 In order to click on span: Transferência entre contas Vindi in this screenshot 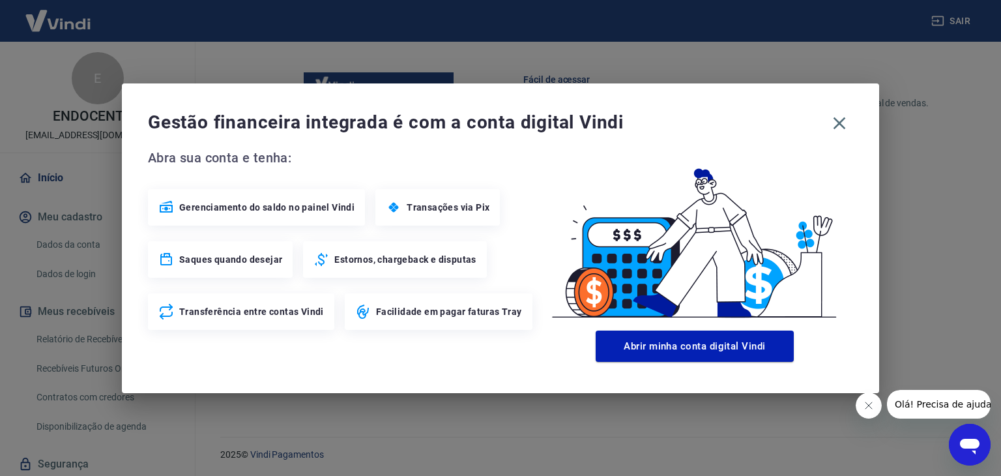, I will do `click(252, 312)`.